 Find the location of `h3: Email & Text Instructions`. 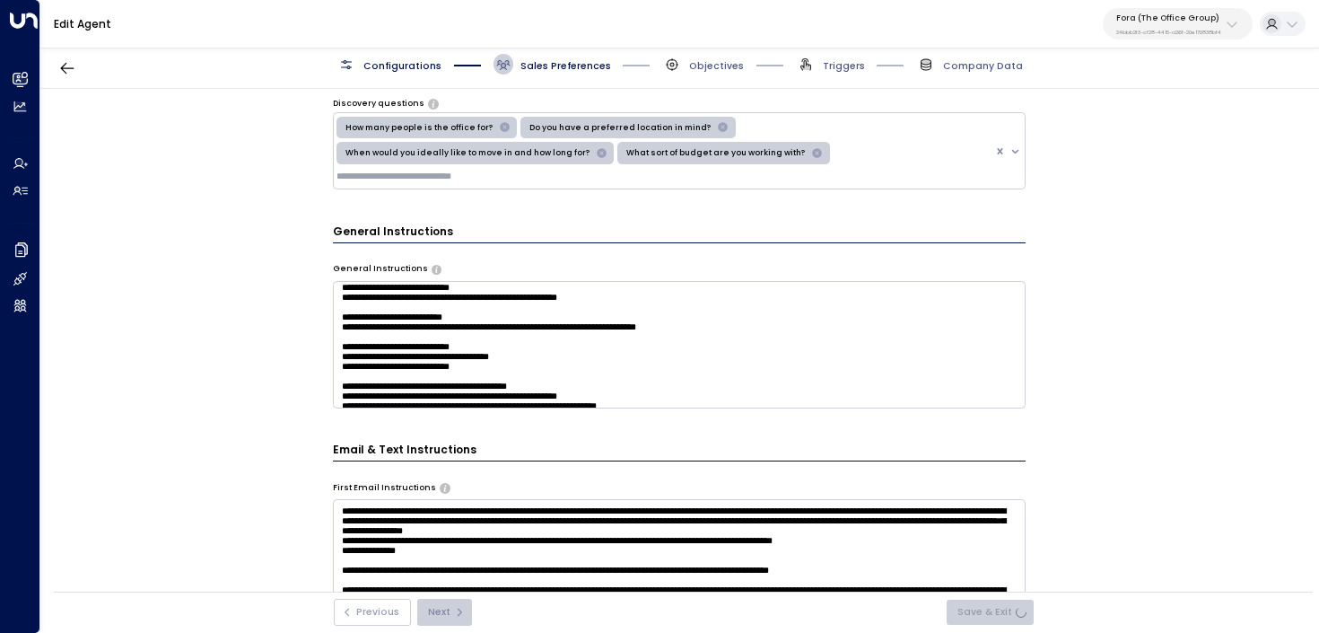

h3: Email & Text Instructions is located at coordinates (679, 451).